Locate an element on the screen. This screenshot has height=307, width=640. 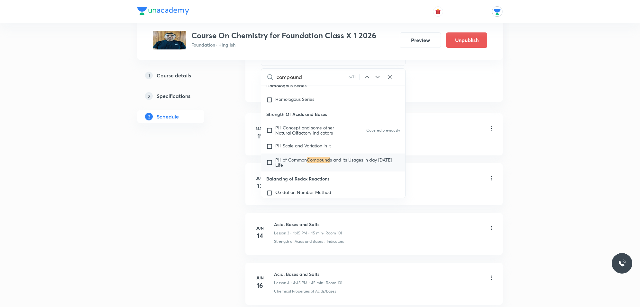
h5: Specifications is located at coordinates (173, 96).